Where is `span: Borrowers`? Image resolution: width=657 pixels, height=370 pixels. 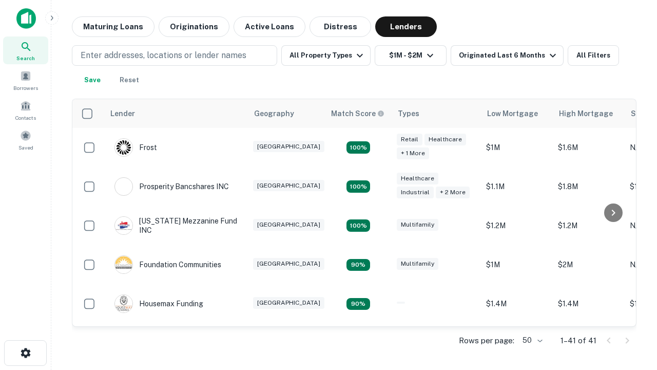
span: Borrowers is located at coordinates (26, 88).